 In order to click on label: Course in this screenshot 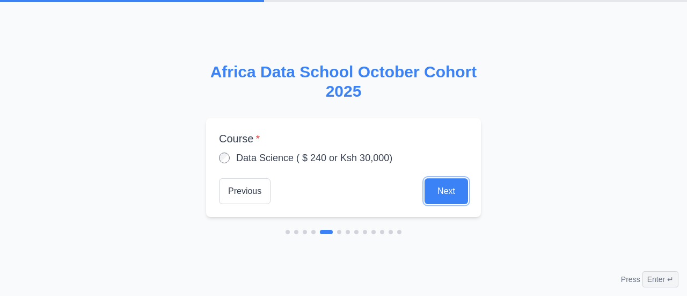, I will do `click(344, 139)`.